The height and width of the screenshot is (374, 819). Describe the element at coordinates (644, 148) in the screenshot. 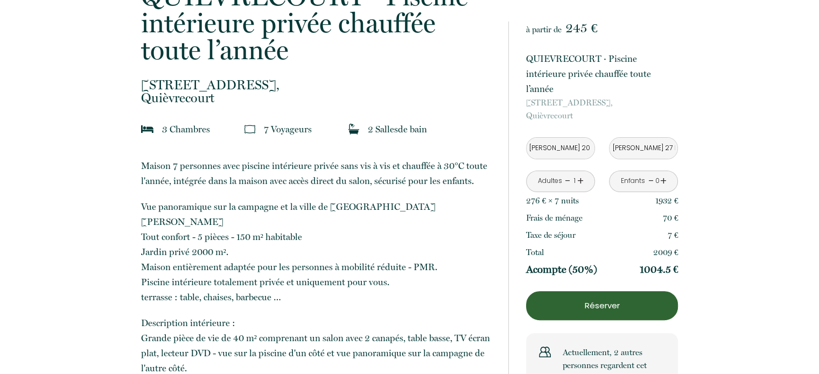

I see `input: Départ` at that location.